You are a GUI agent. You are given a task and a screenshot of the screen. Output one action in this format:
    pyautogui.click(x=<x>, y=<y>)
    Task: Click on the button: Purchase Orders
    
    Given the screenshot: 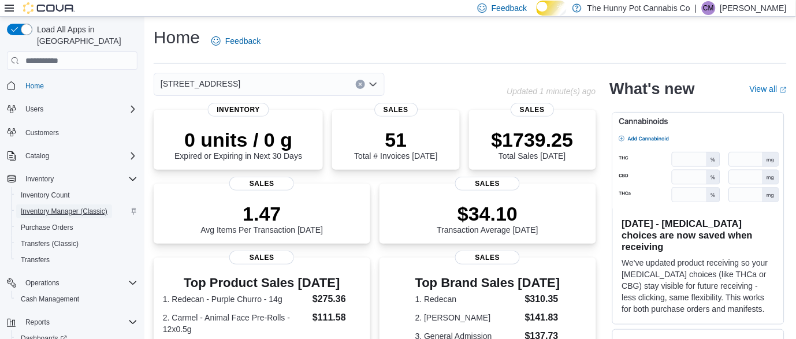 What is the action you would take?
    pyautogui.click(x=77, y=228)
    